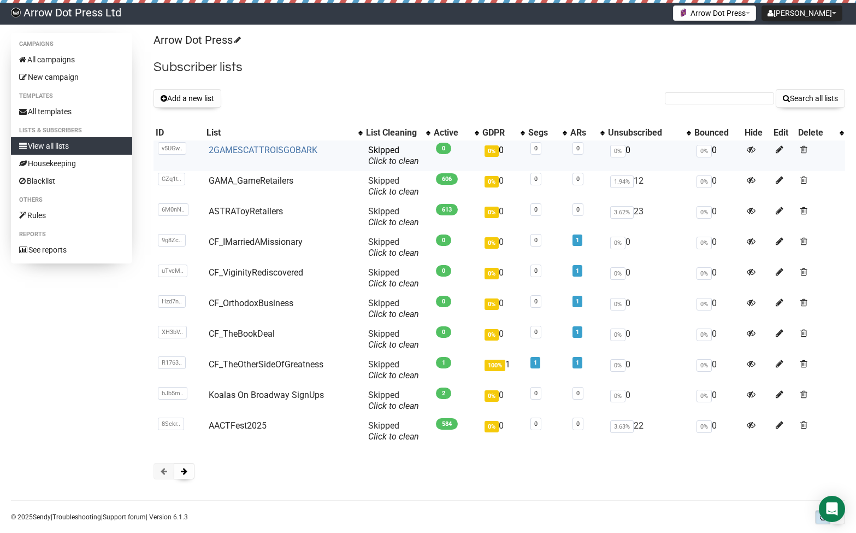 The image size is (856, 533). I want to click on th: Segs: No sort applied, activate to apply an ascending sort, so click(547, 133).